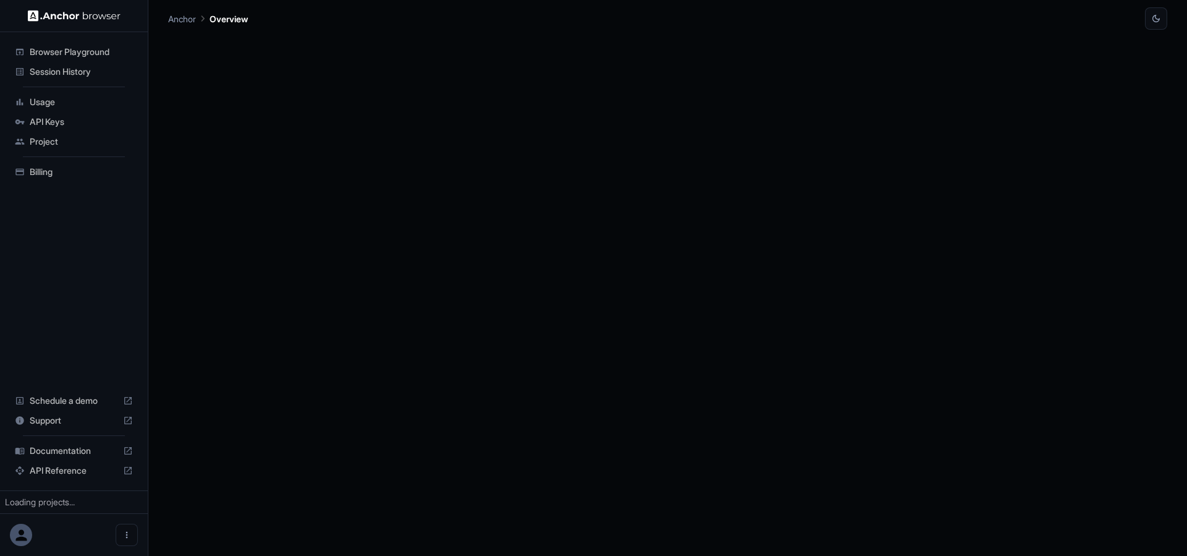  I want to click on span: Billing, so click(81, 172).